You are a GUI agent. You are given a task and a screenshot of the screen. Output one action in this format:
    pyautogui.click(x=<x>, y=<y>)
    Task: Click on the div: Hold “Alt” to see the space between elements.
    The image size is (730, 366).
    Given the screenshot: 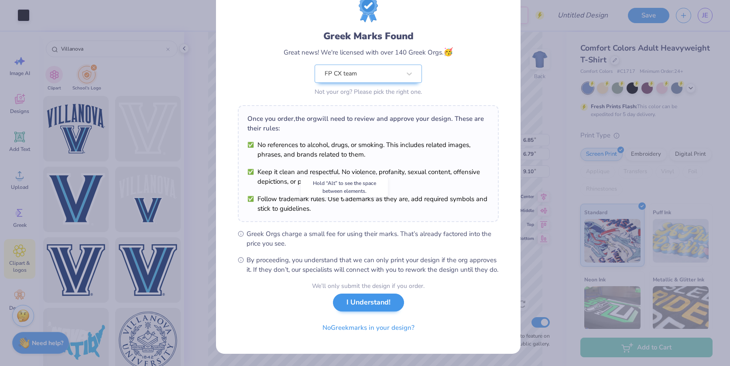 What is the action you would take?
    pyautogui.click(x=344, y=187)
    